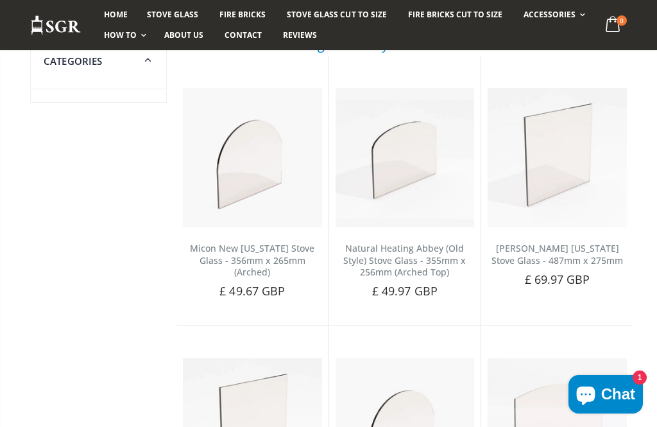  What do you see at coordinates (116, 15) in the screenshot?
I see `a: Home` at bounding box center [116, 15].